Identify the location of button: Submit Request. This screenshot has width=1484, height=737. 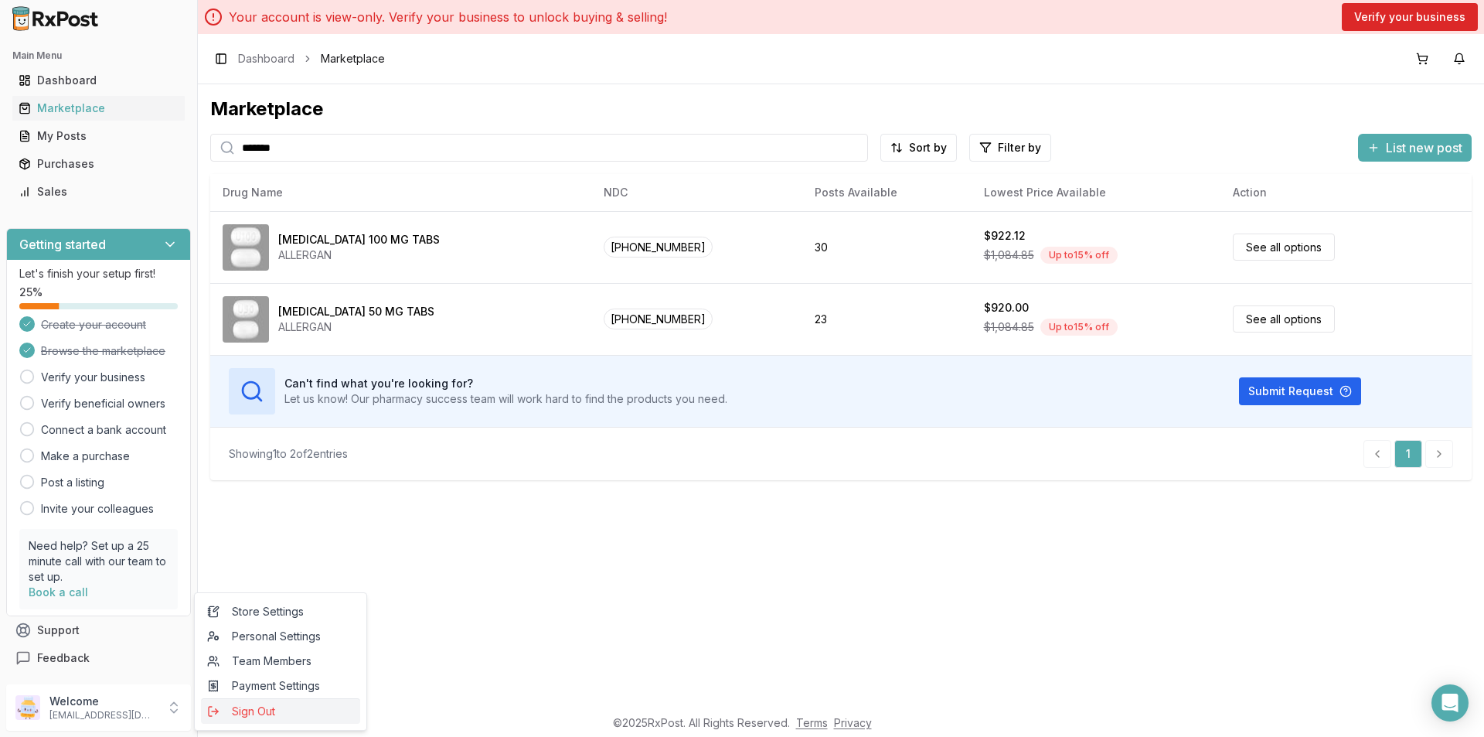
(1300, 391).